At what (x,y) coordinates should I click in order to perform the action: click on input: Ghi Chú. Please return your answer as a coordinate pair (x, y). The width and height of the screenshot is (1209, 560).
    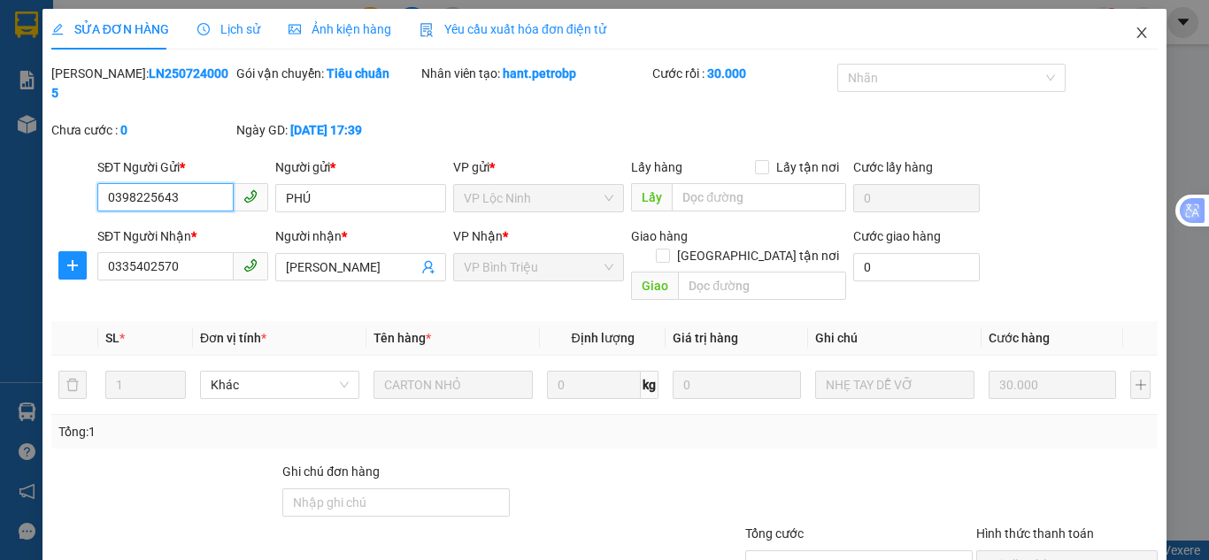
    Looking at the image, I should click on (895, 385).